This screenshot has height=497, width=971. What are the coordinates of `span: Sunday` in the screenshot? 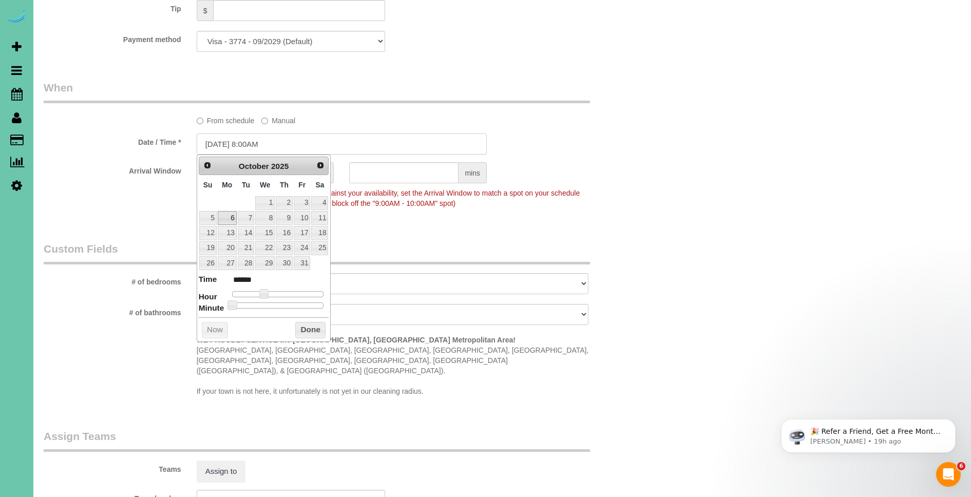 It's located at (208, 185).